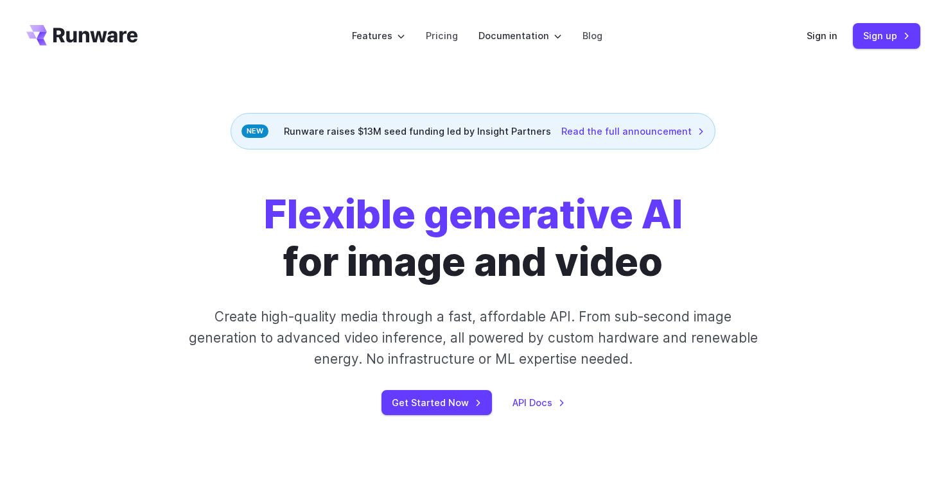 Image resolution: width=946 pixels, height=485 pixels. I want to click on a: Sign up, so click(886, 35).